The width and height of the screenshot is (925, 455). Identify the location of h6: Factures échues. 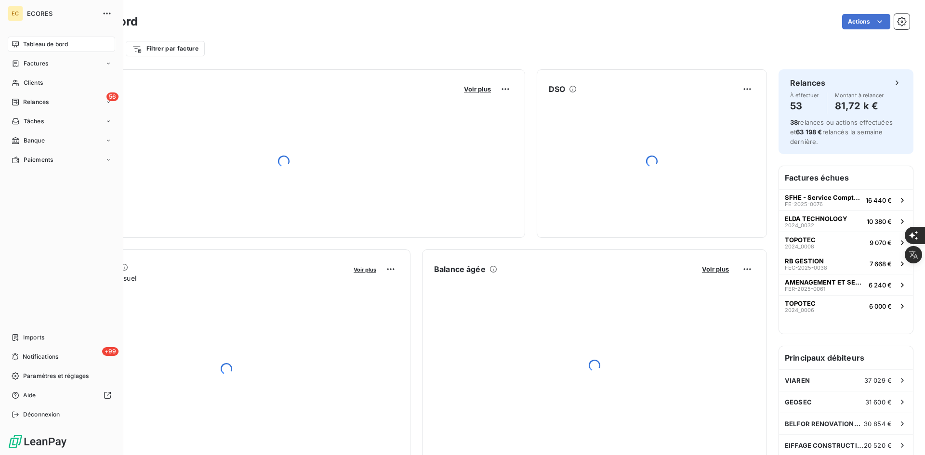
(846, 178).